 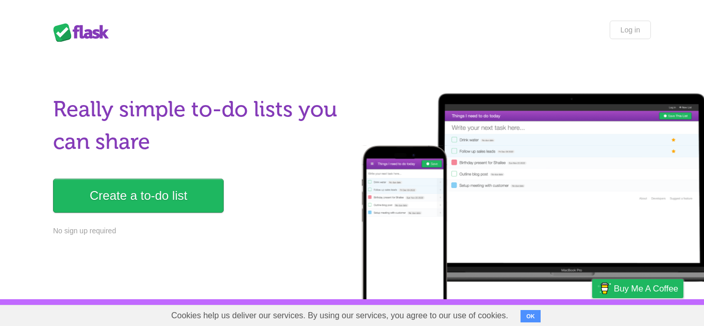 I want to click on h1: Really simple to-do lists you can share, so click(x=199, y=126).